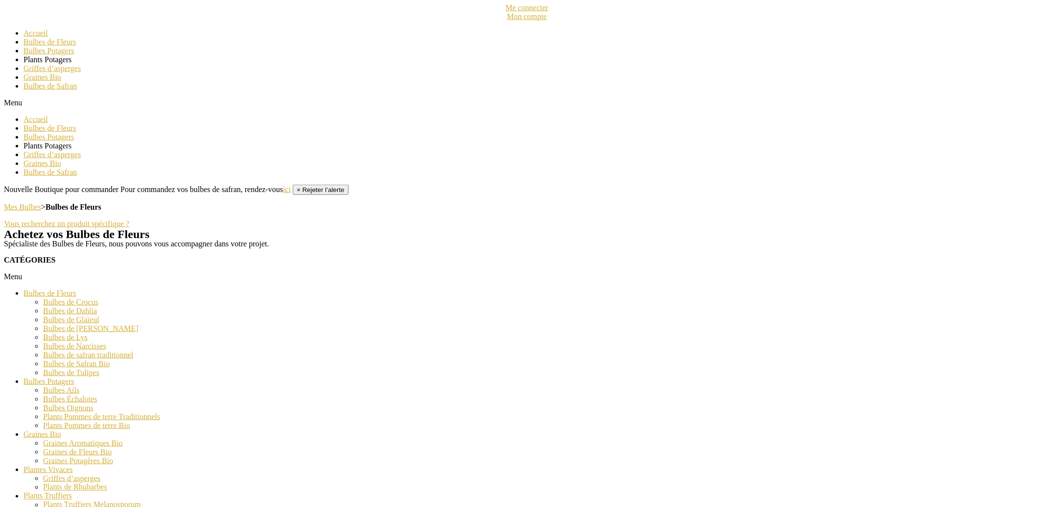 The image size is (1054, 507). What do you see at coordinates (527, 244) in the screenshot?
I see `p: Spécialiste des Bulbes de Fleurs, nous pouvons vous accompagner dans votre projet.` at bounding box center [527, 244].